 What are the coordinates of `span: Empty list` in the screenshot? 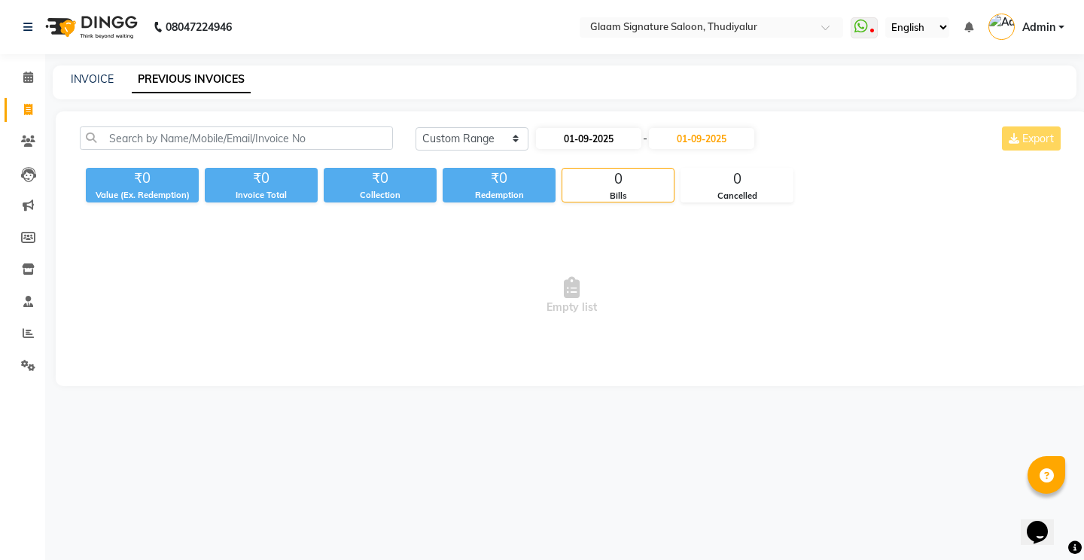 It's located at (572, 296).